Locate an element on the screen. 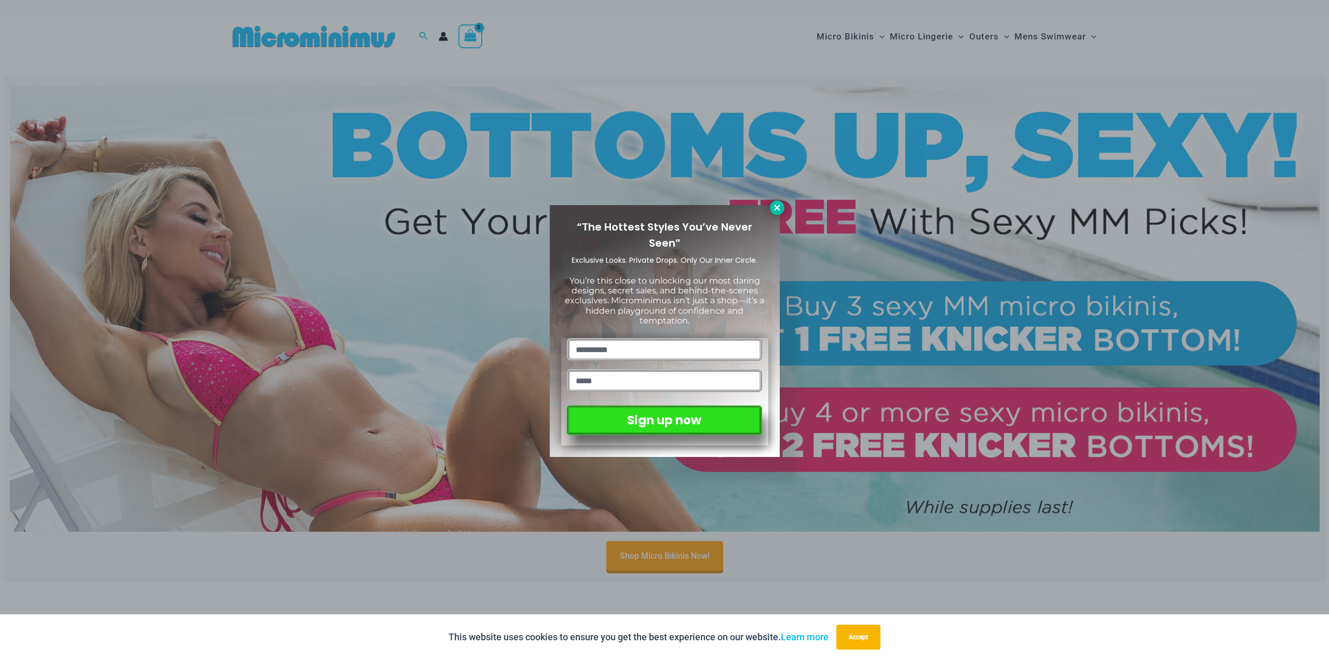 This screenshot has height=660, width=1329. button: Accept is located at coordinates (858, 637).